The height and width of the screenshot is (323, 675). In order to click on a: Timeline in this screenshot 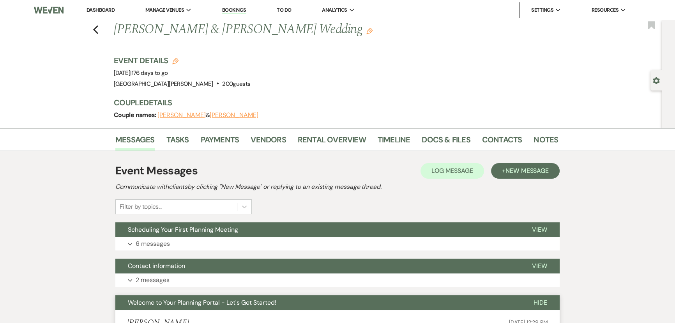, I will do `click(394, 142)`.